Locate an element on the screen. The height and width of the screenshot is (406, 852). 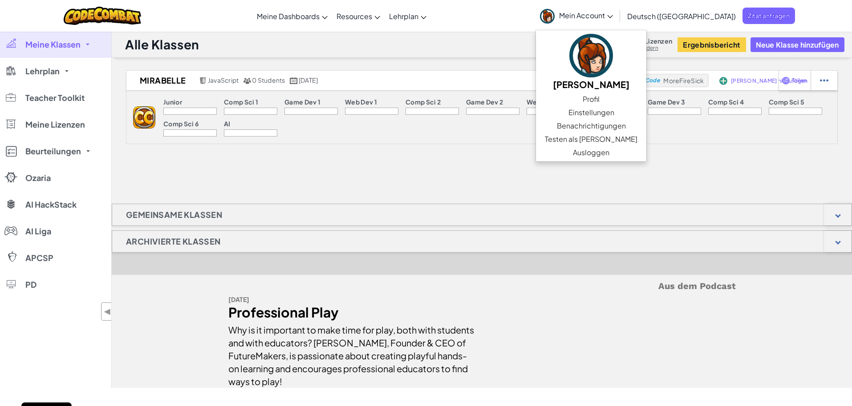
span: Beurteilungen is located at coordinates (53, 151).